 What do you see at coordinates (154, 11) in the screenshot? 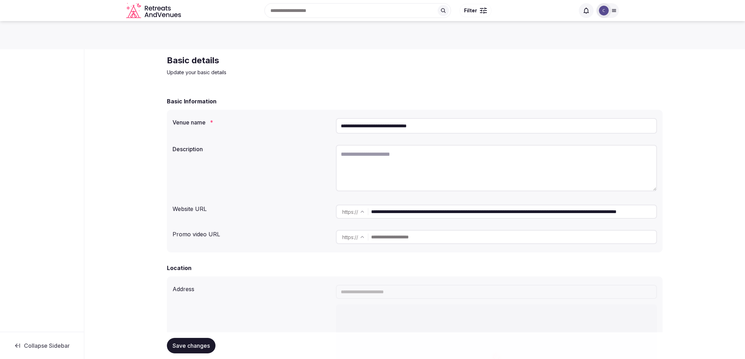
I see `svg: Retreats and Venues company logo` at bounding box center [154, 11].